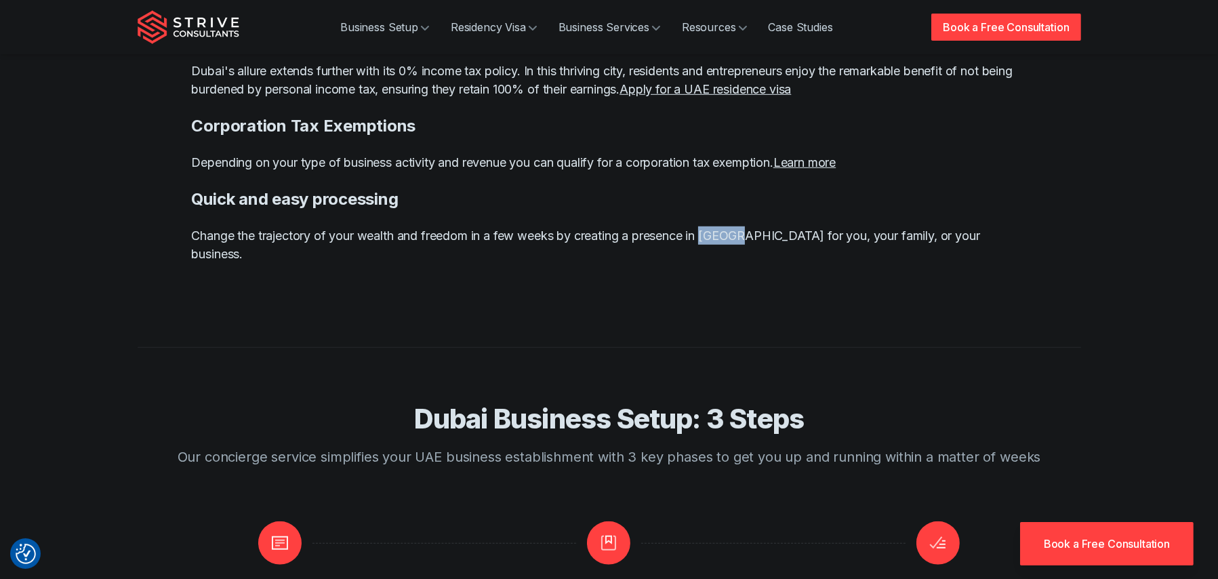  Describe the element at coordinates (705, 89) in the screenshot. I see `a: Apply for a UAE residence visa` at that location.